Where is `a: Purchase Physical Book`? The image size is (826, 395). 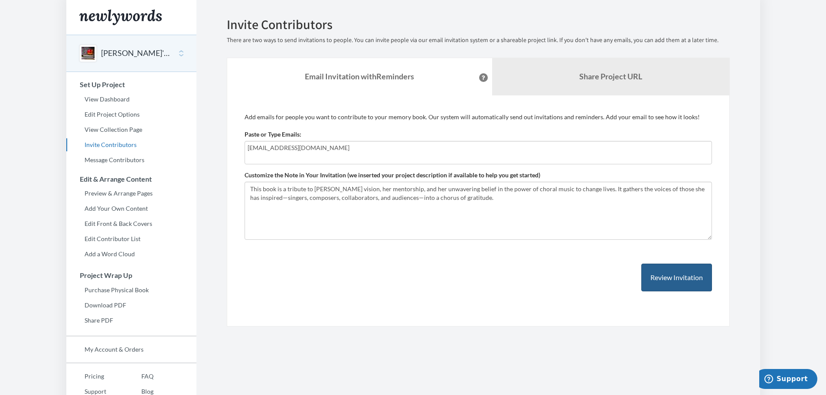
a: Purchase Physical Book is located at coordinates (131, 290).